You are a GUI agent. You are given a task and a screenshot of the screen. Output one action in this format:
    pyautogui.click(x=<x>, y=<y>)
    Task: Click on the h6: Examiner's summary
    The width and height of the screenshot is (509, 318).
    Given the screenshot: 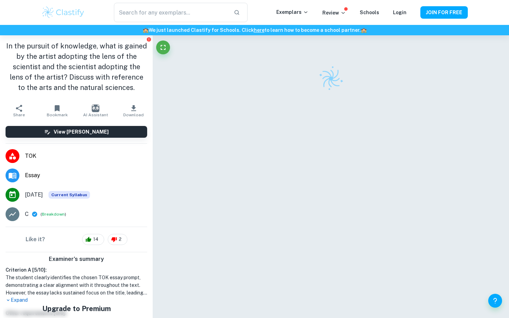 What is the action you would take?
    pyautogui.click(x=76, y=259)
    